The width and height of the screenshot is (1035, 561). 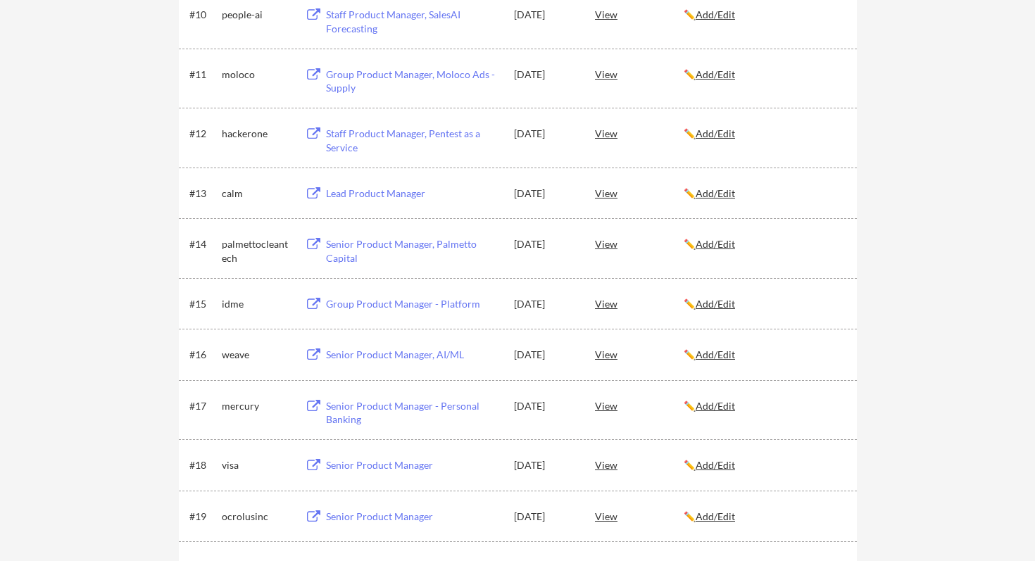 What do you see at coordinates (257, 15) in the screenshot?
I see `div: people-ai` at bounding box center [257, 15].